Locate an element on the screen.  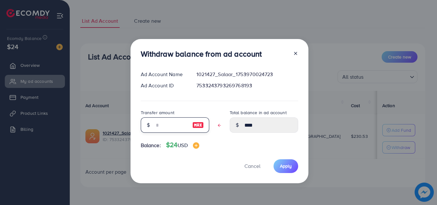
span: Cancel is located at coordinates (252, 166).